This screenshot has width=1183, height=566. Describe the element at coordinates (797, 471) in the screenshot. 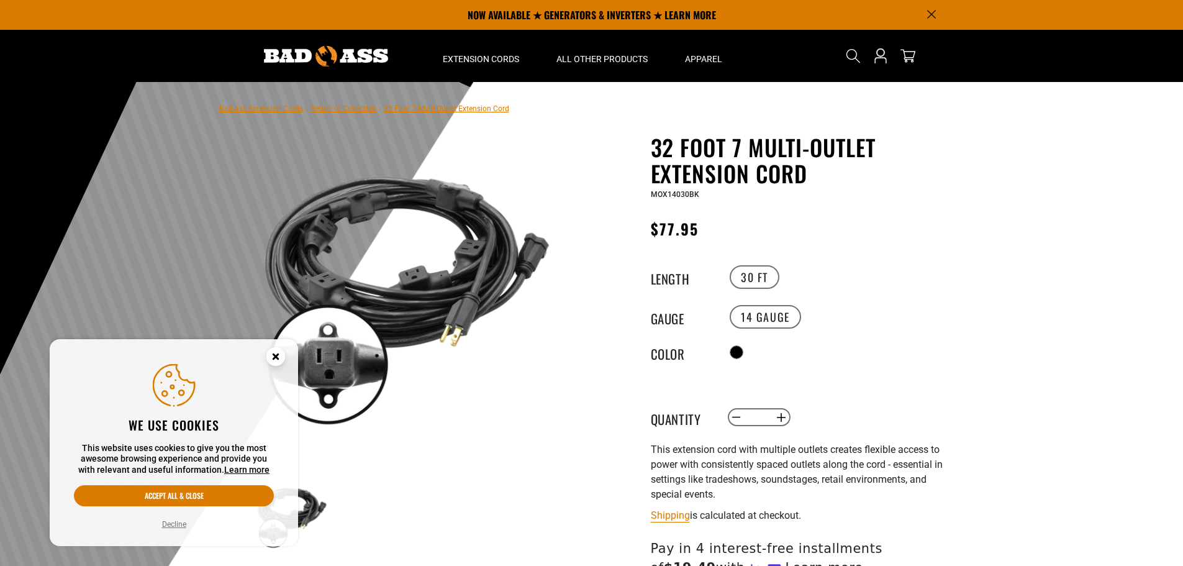

I see `span: This extension cord with multiple outlets creates flexible access to power with consistently spac...` at that location.